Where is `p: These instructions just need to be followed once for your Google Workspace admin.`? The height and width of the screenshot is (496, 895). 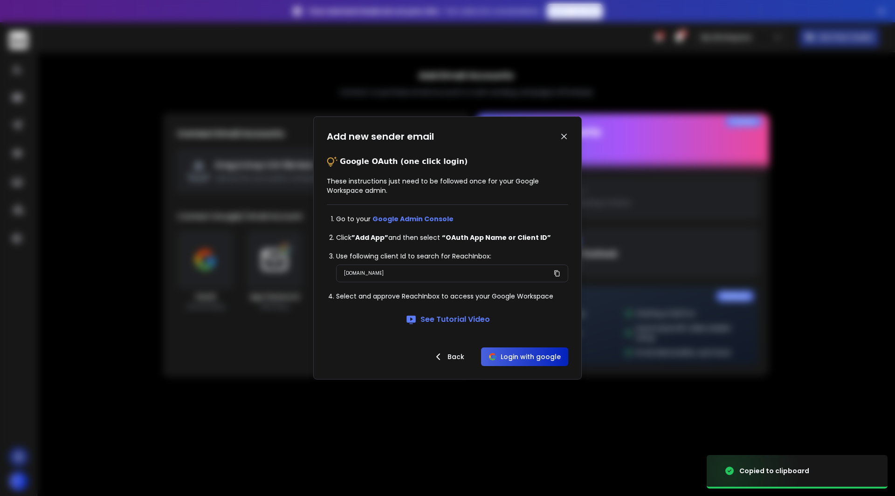
p: These instructions just need to be followed once for your Google Workspace admin. is located at coordinates (447, 186).